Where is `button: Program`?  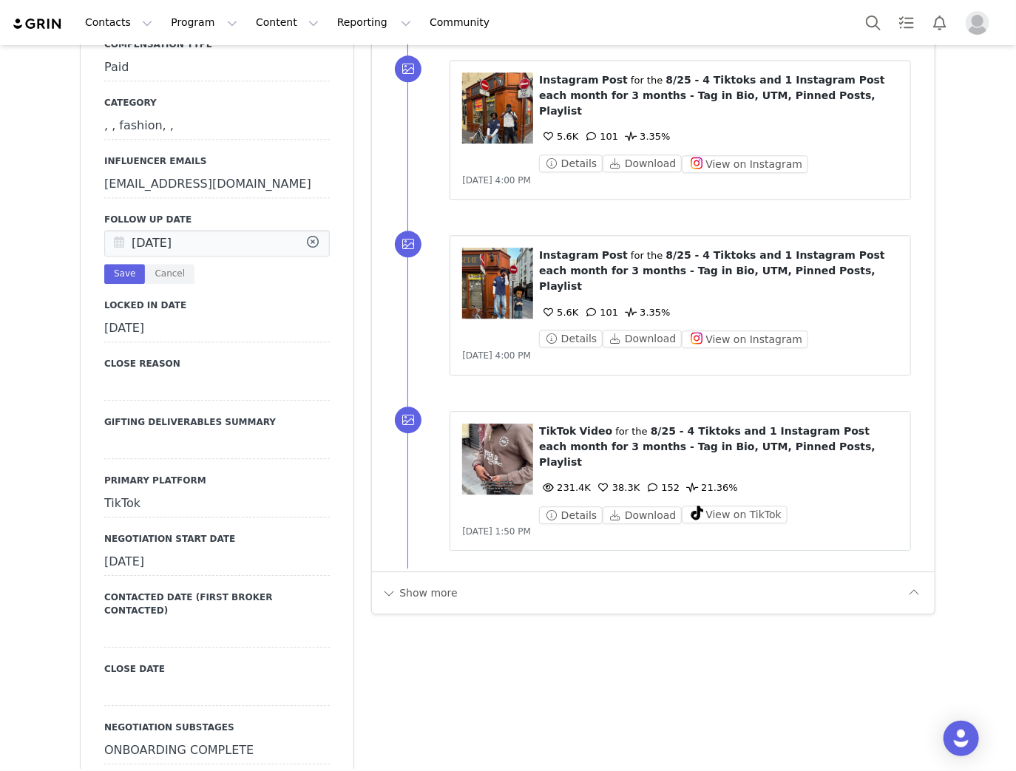
button: Program is located at coordinates (204, 22).